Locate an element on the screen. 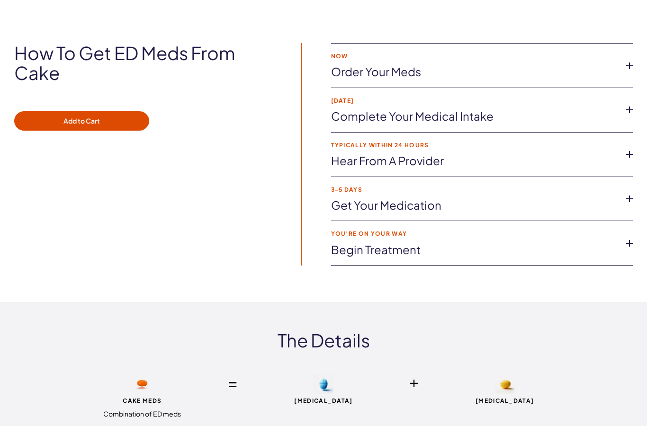  strong: You’re on your way is located at coordinates (474, 234).